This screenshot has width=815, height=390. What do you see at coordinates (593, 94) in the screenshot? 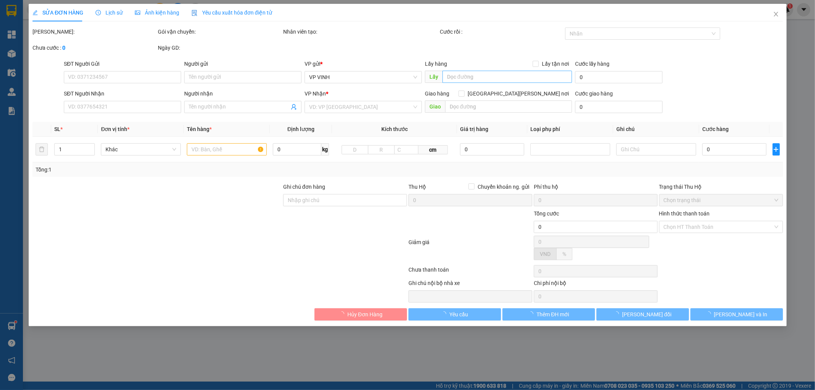
I see `label: Cước giao hàng` at bounding box center [593, 94].